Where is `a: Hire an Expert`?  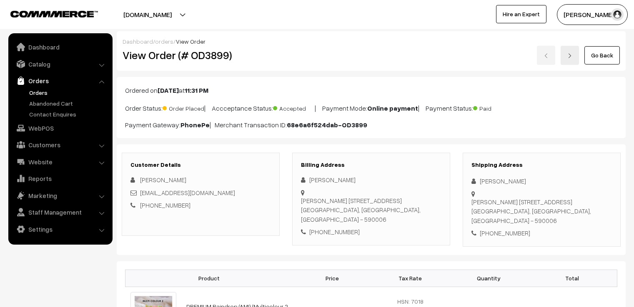
a: Hire an Expert is located at coordinates (521, 14).